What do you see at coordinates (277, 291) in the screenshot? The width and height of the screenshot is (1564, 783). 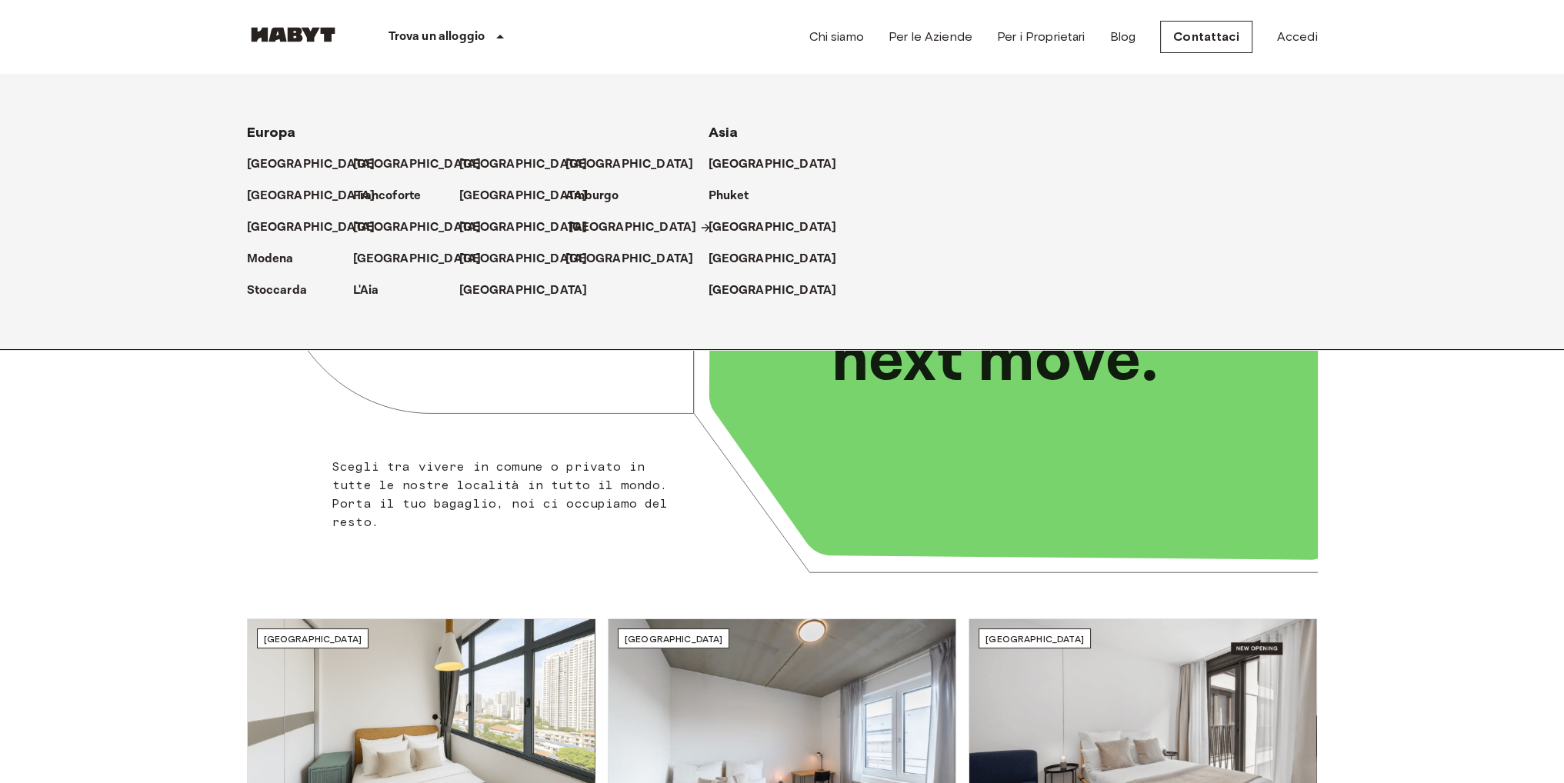 I see `p: Stoccarda` at bounding box center [277, 291].